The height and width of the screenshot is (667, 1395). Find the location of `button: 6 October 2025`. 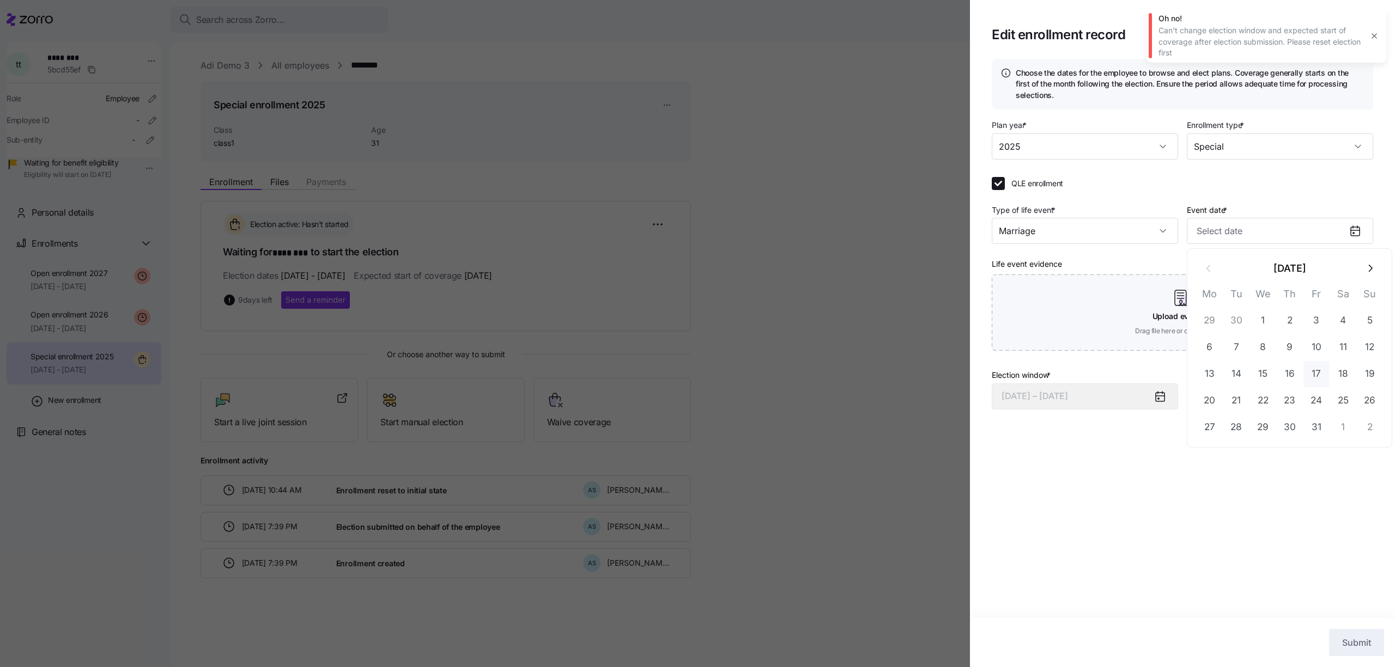

button: 6 October 2025 is located at coordinates (1209, 348).